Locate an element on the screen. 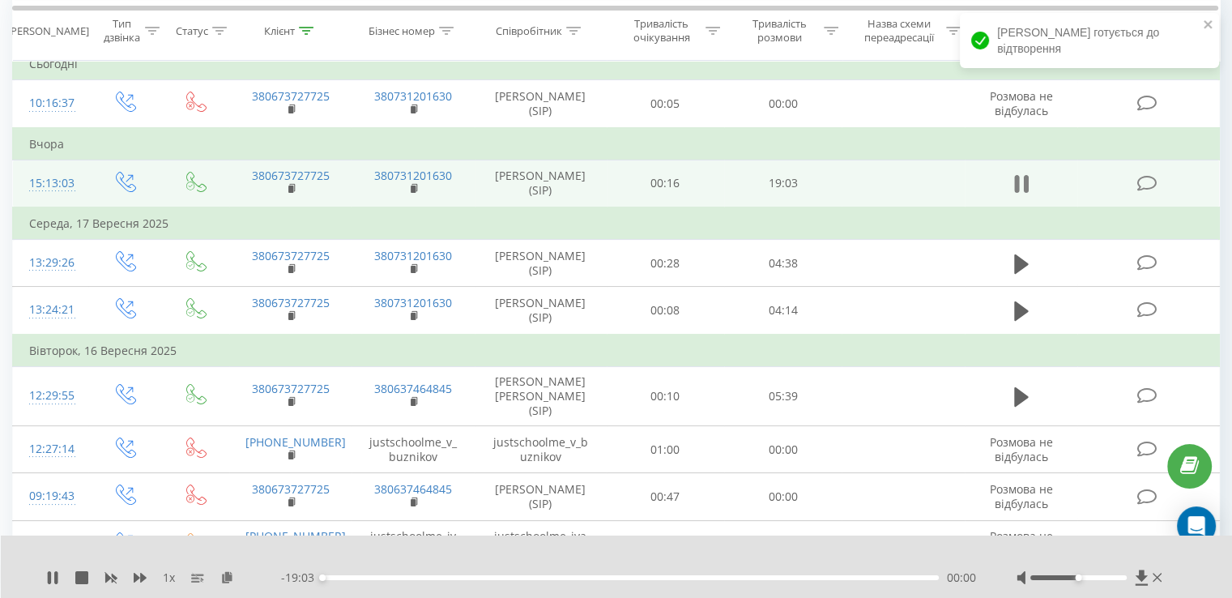  div: 10:16:37 is located at coordinates (50, 103).